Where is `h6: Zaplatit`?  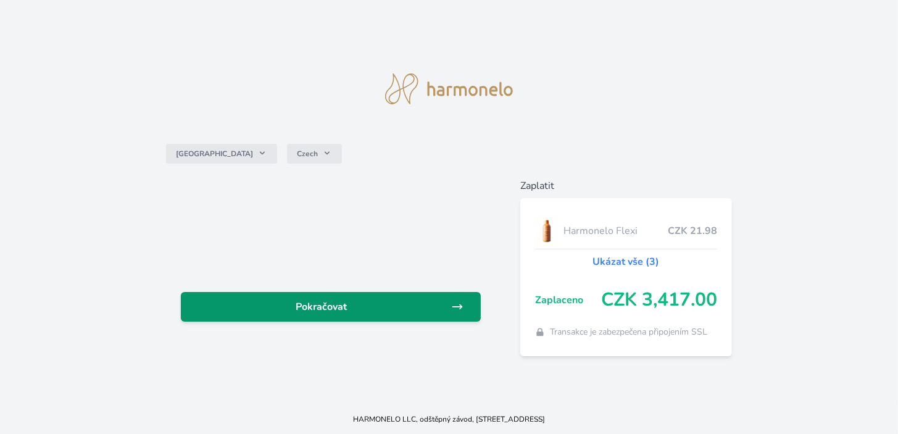
h6: Zaplatit is located at coordinates (626, 186).